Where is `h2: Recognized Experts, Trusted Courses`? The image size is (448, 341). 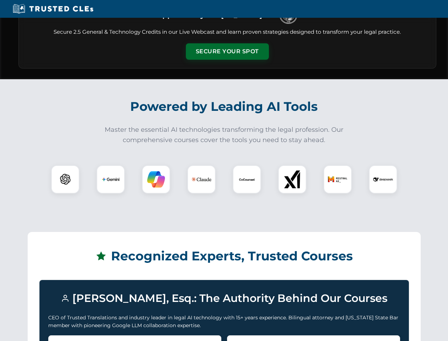
h2: Recognized Experts, Trusted Courses is located at coordinates (224, 256).